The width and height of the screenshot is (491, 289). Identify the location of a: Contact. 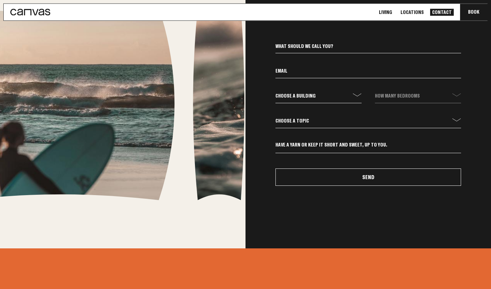
(441, 12).